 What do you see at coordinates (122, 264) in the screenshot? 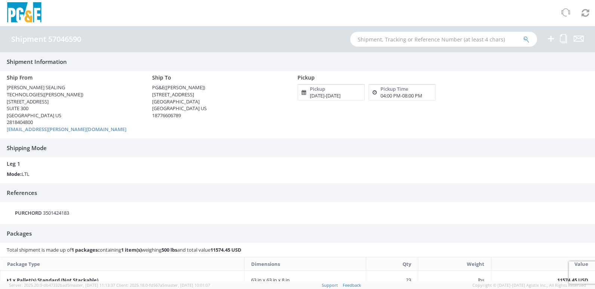
I see `th: Package Type` at bounding box center [122, 264].